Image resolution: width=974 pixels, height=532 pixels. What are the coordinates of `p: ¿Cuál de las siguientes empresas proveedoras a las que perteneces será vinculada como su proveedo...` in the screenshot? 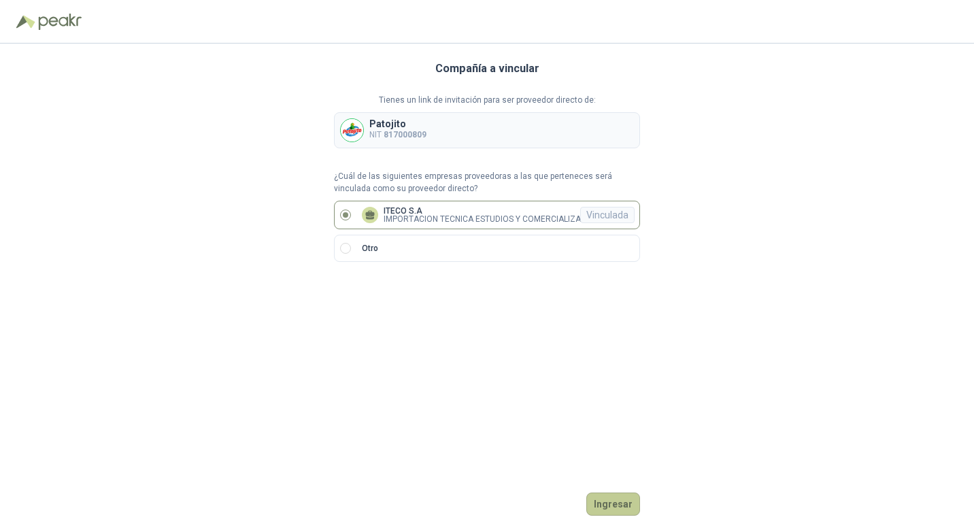 It's located at (487, 183).